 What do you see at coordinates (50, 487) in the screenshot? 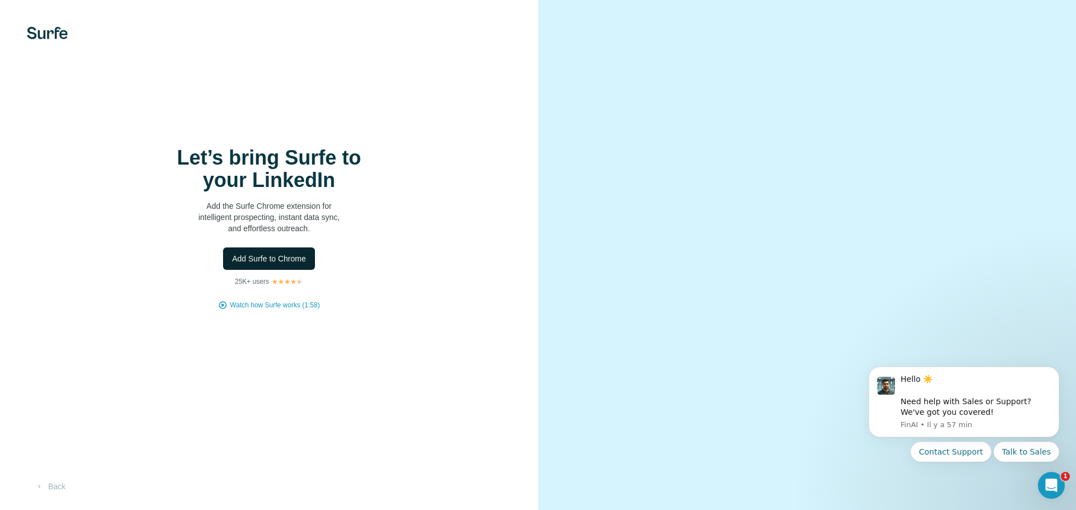
I see `button: Back` at bounding box center [50, 487].